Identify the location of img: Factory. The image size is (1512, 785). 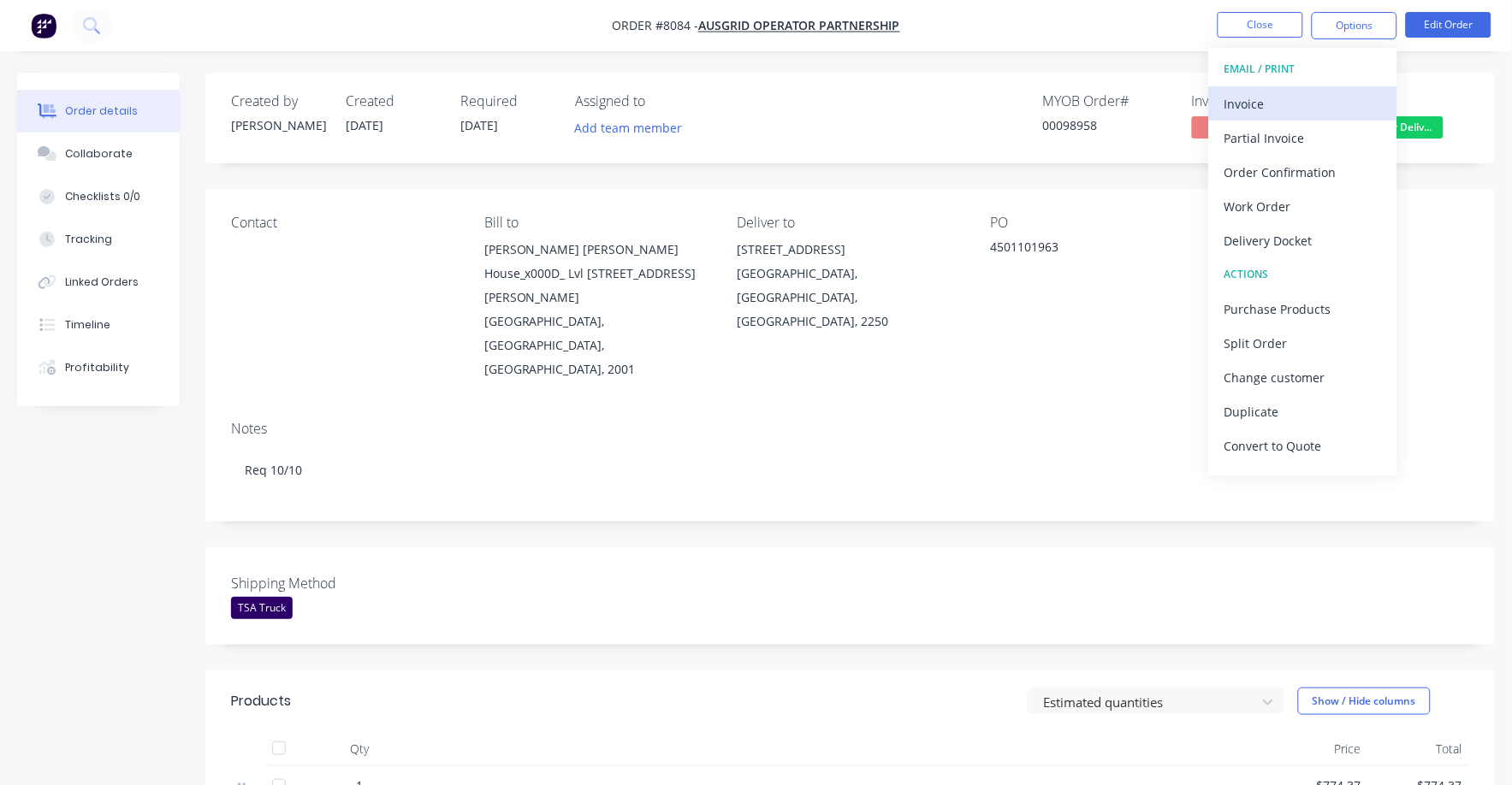
(44, 25).